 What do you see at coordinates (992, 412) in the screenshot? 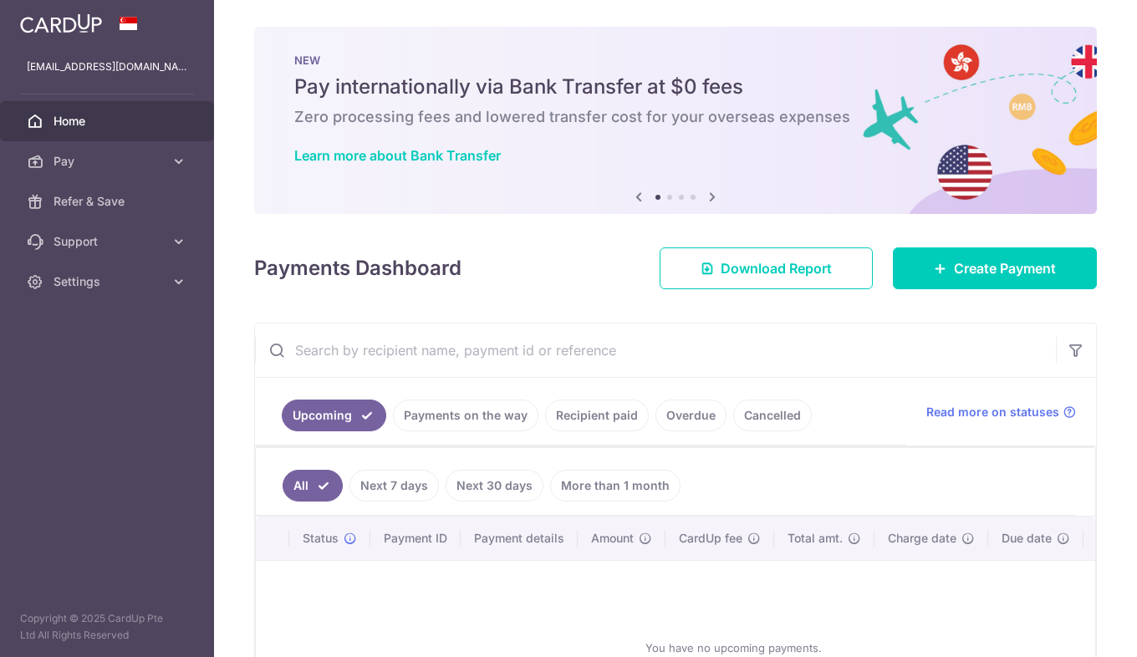
I see `span: Read more on statuses` at bounding box center [992, 412].